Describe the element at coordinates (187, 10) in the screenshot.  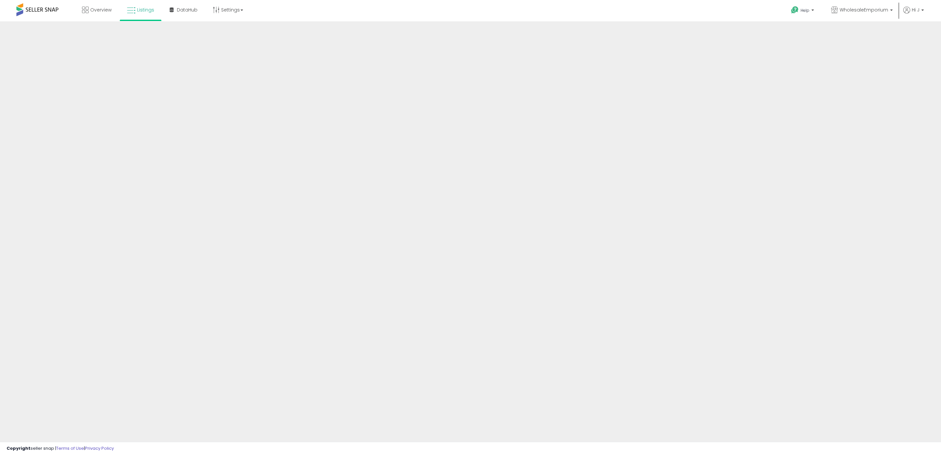
I see `span: DataHub` at that location.